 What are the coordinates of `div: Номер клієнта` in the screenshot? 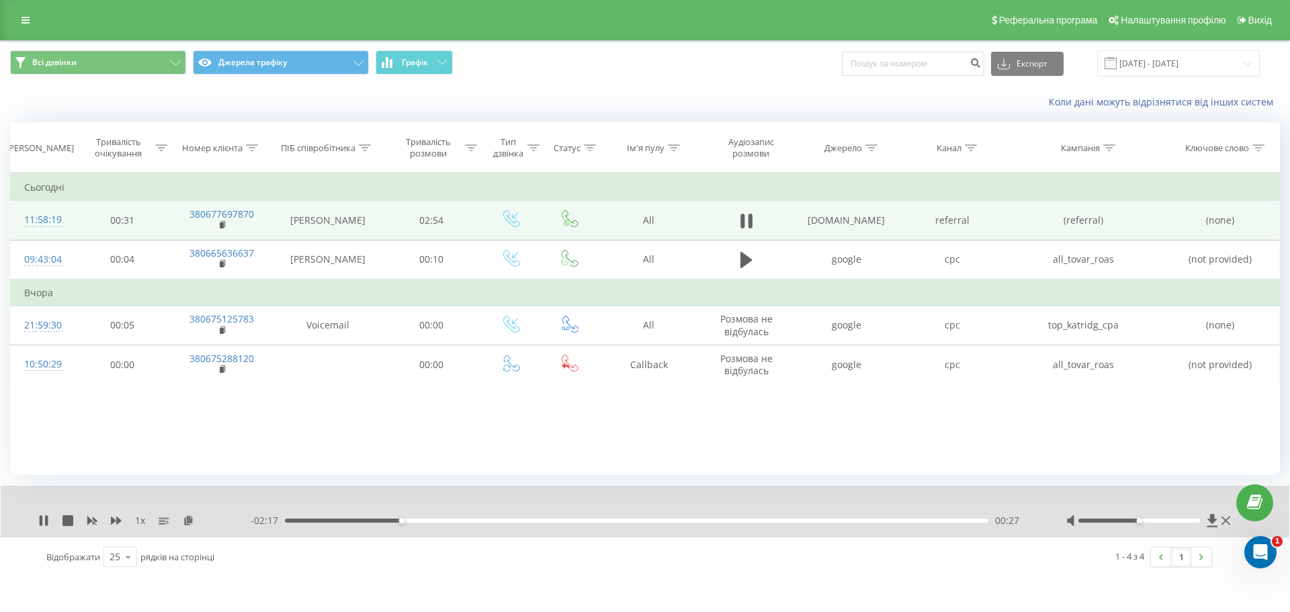 It's located at (212, 148).